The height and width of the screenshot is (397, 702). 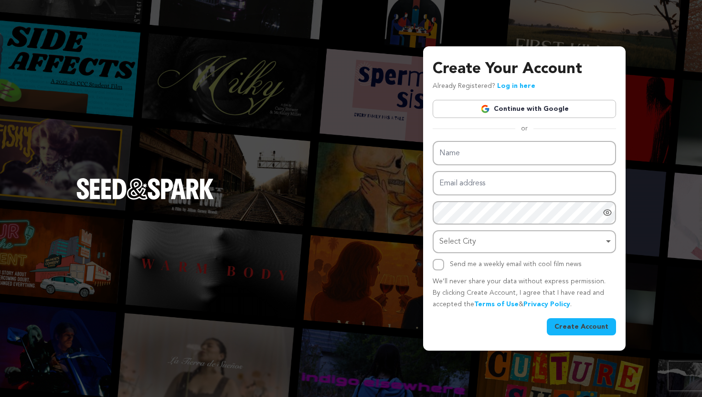 I want to click on input: Email address, so click(x=524, y=183).